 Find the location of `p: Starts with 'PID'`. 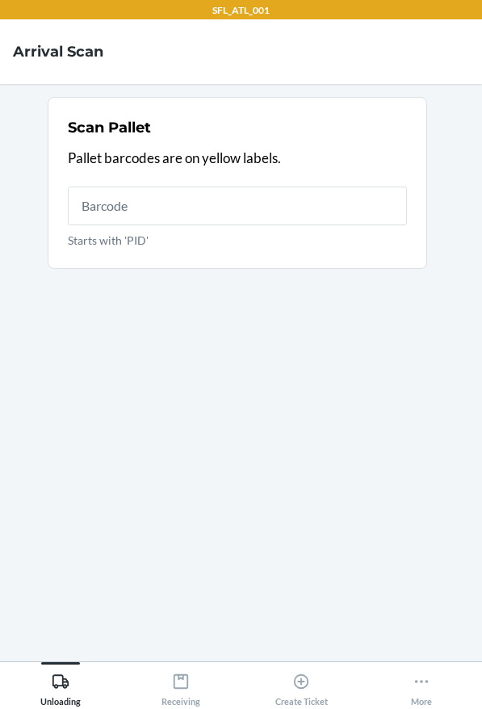

p: Starts with 'PID' is located at coordinates (237, 240).